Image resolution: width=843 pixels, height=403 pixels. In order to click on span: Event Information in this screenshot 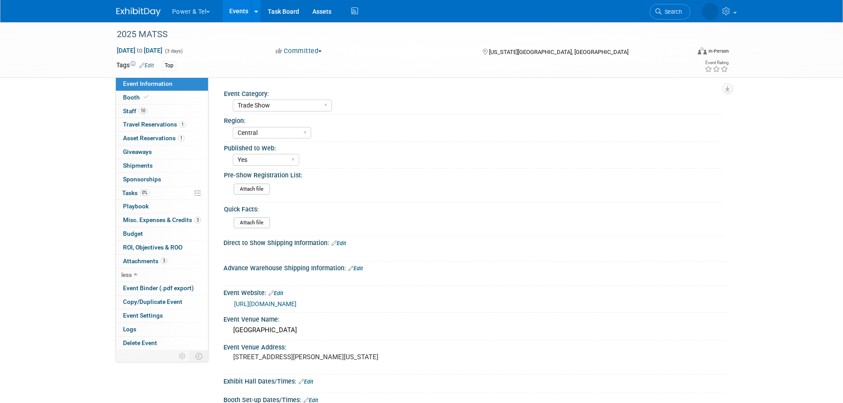, I will do `click(148, 84)`.